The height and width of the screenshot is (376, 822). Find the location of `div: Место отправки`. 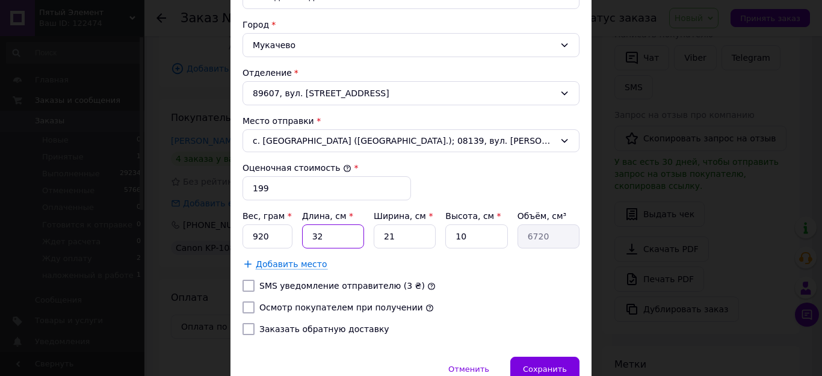

div: Место отправки is located at coordinates (411, 121).